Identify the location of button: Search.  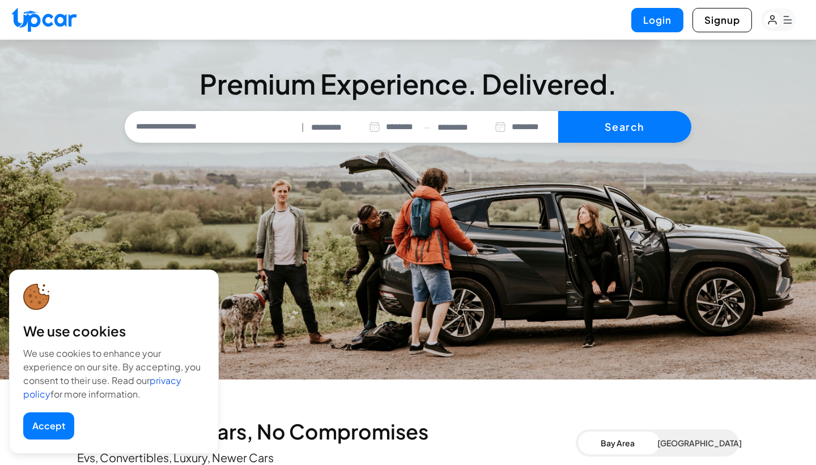
(624, 127).